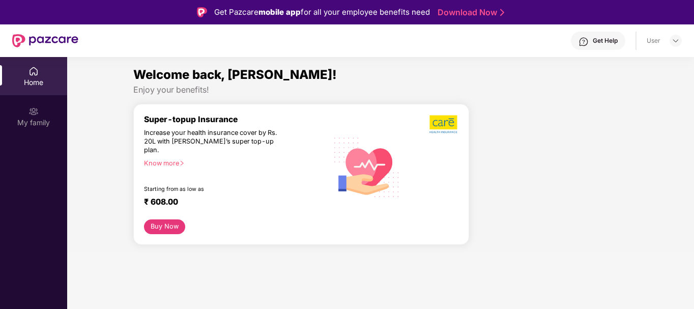  I want to click on a: Download Now, so click(469, 12).